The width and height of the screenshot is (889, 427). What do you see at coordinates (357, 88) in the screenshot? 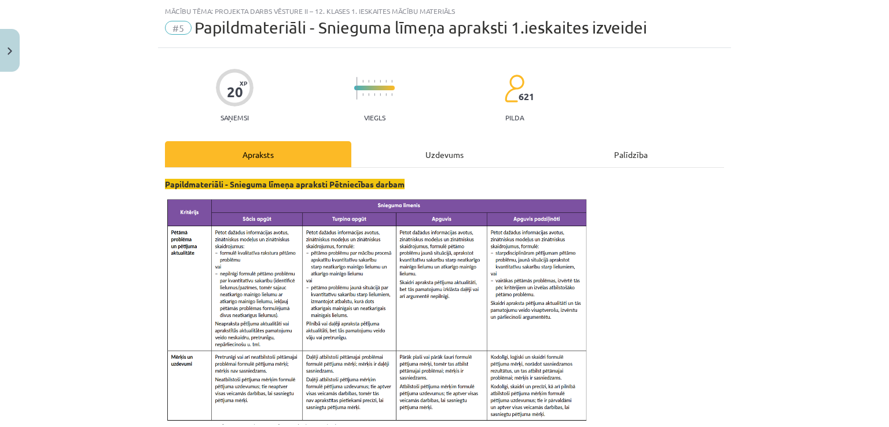
I see `img: icon-long-line-d9ea69661e0d244f92f715978eff75569469978d946b2353a9bb055b3ed8787d.svg` at bounding box center [357, 88].